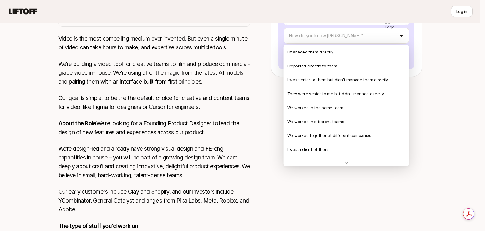 This screenshot has height=231, width=485. Describe the element at coordinates (309, 149) in the screenshot. I see `p: I was a client of theirs` at that location.